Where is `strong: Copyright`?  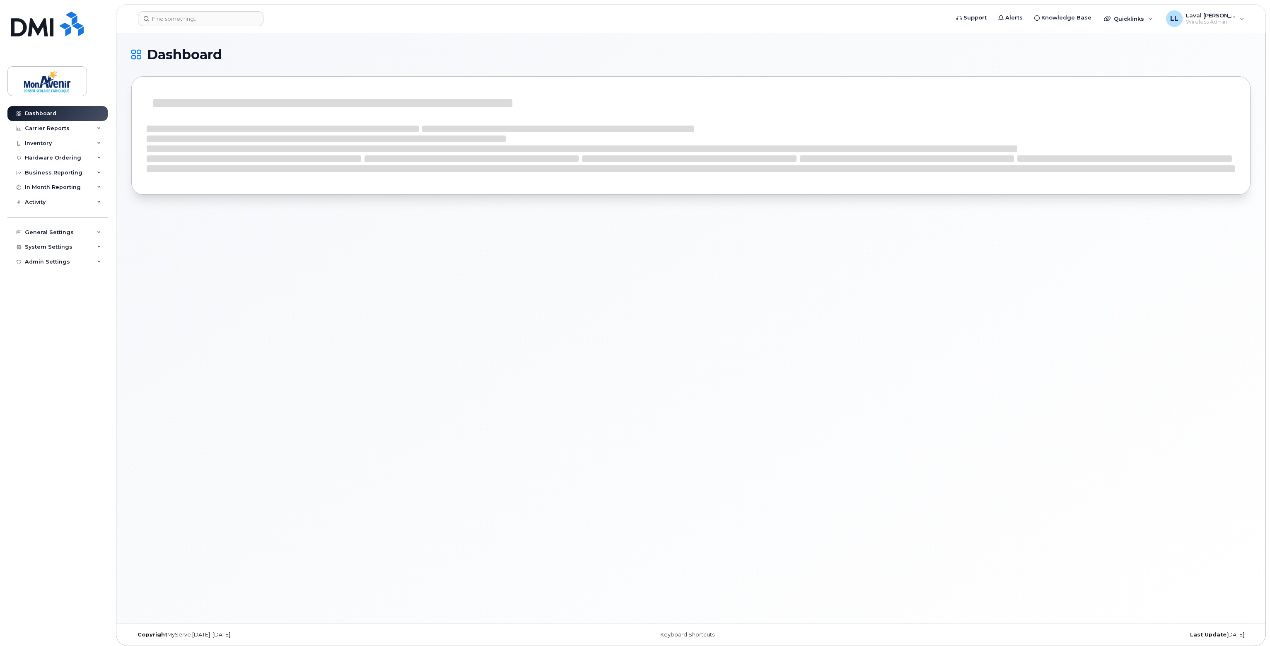
strong: Copyright is located at coordinates (152, 634).